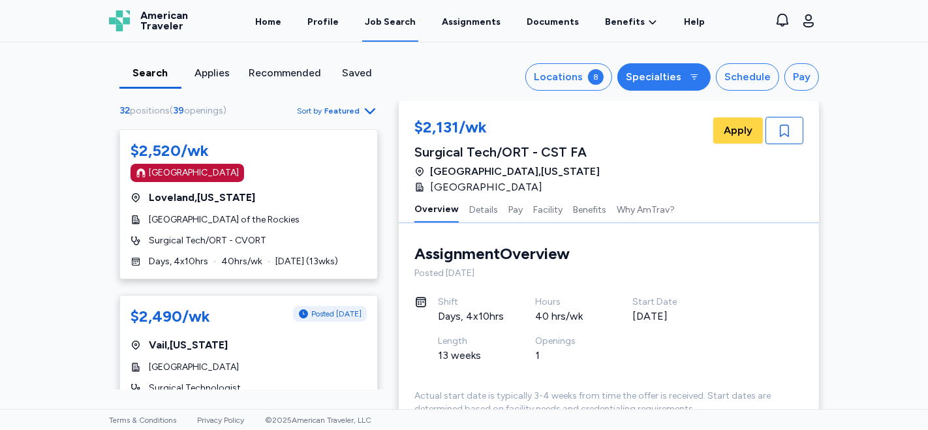 The width and height of the screenshot is (928, 430). I want to click on div: Length, so click(471, 341).